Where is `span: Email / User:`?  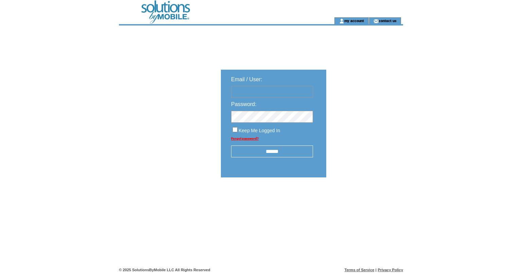 span: Email / User: is located at coordinates (247, 79).